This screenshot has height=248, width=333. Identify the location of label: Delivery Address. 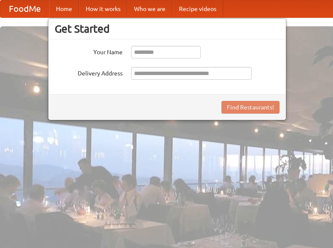
(89, 72).